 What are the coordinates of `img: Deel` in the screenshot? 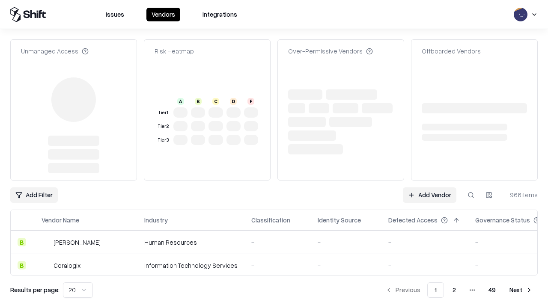 It's located at (46, 242).